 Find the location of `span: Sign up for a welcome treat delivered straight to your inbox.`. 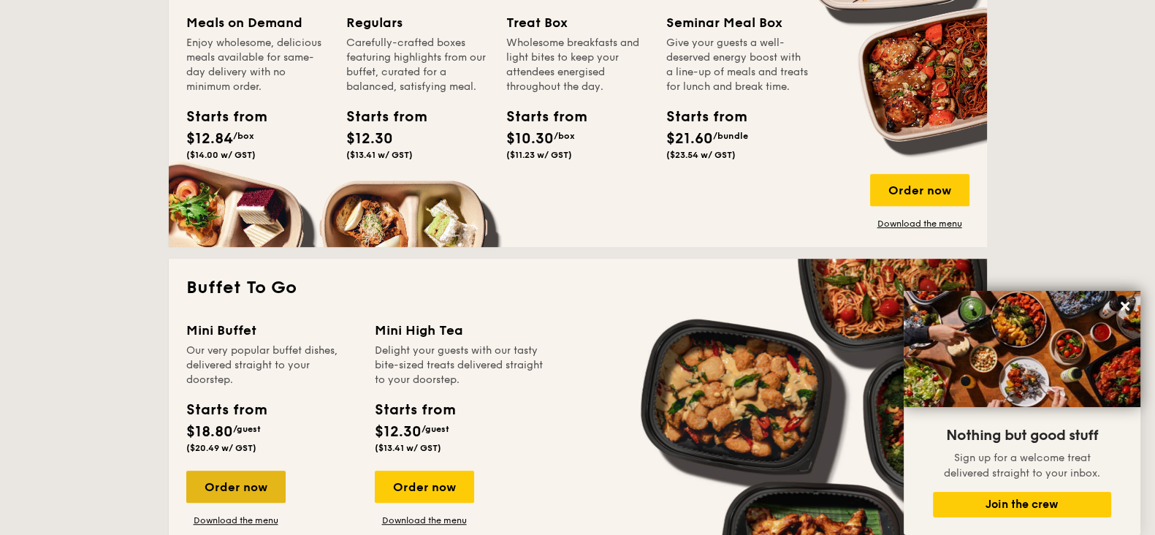

span: Sign up for a welcome treat delivered straight to your inbox. is located at coordinates (1022, 465).